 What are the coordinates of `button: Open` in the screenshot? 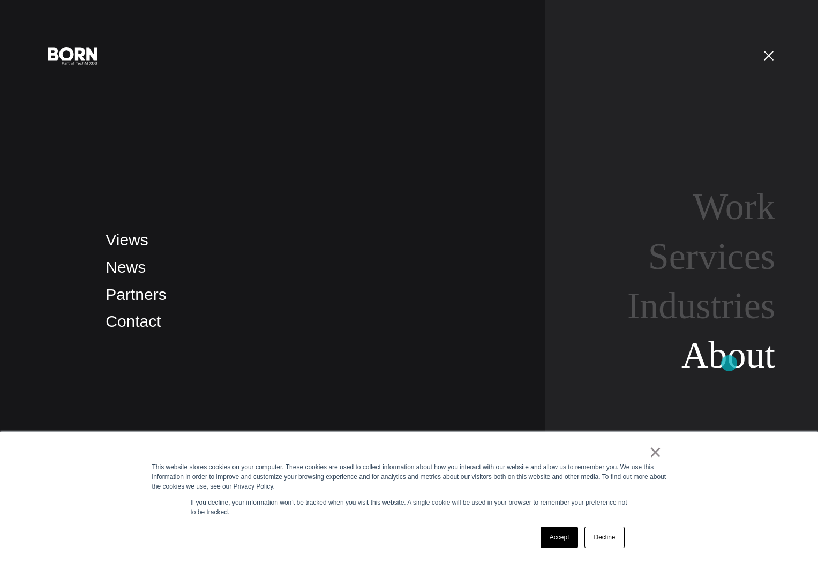 It's located at (769, 55).